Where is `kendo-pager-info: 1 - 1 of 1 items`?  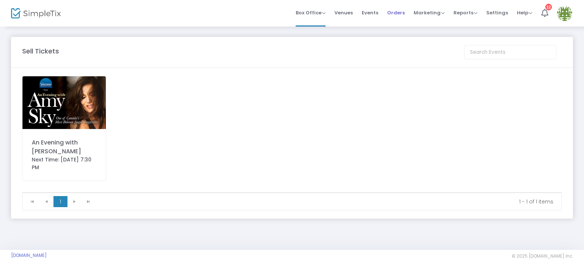 kendo-pager-info: 1 - 1 of 1 items is located at coordinates (327, 202).